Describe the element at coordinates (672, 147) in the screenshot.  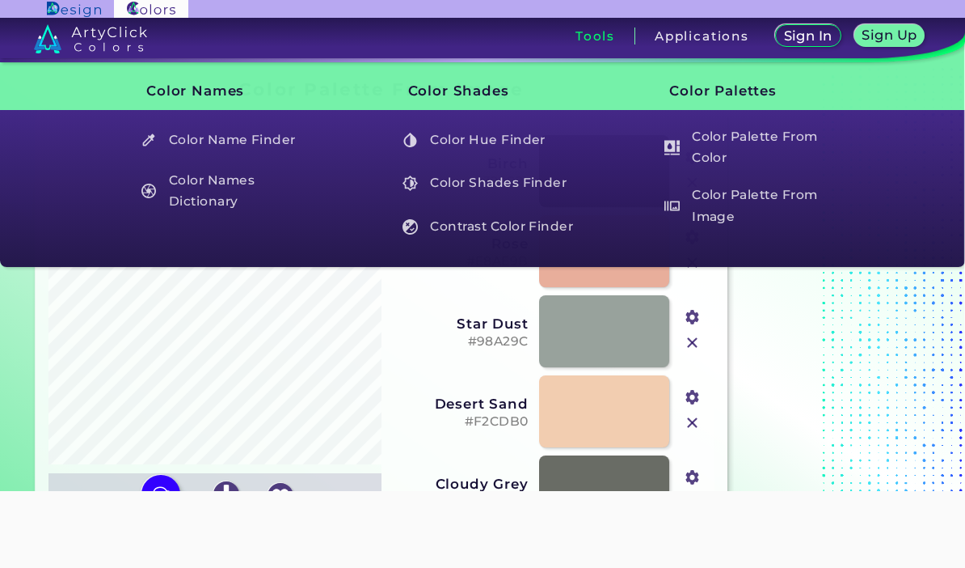
I see `img: icon_col_pal_col_white.svg` at that location.